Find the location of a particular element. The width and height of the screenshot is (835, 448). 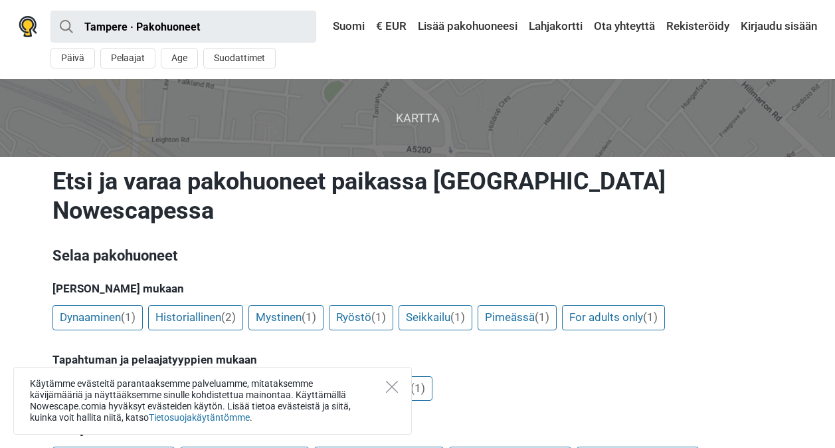

h5: Tapahtuman ja pelaajatyyppien mukaan is located at coordinates (418, 359).